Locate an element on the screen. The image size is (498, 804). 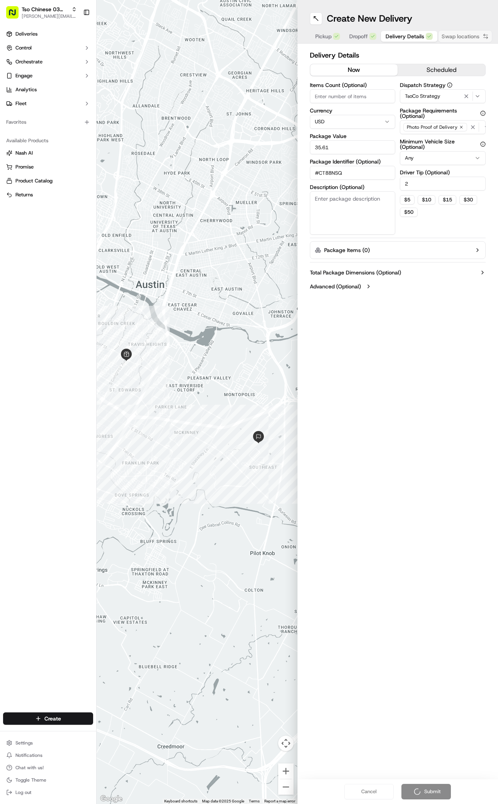
h2: Delivery Details is located at coordinates (398, 55).